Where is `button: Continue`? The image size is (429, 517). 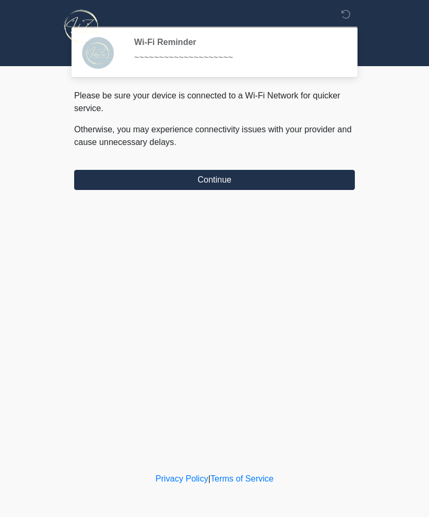 button: Continue is located at coordinates (214, 180).